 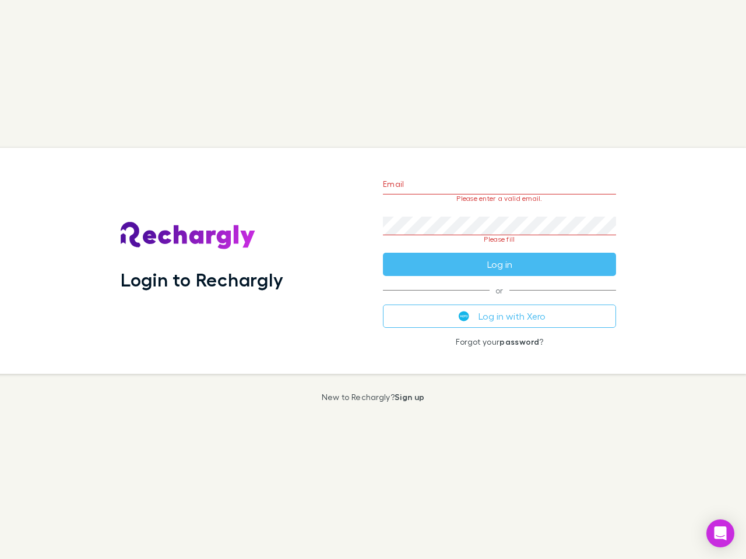 What do you see at coordinates (499, 239) in the screenshot?
I see `p: Please fill` at bounding box center [499, 239].